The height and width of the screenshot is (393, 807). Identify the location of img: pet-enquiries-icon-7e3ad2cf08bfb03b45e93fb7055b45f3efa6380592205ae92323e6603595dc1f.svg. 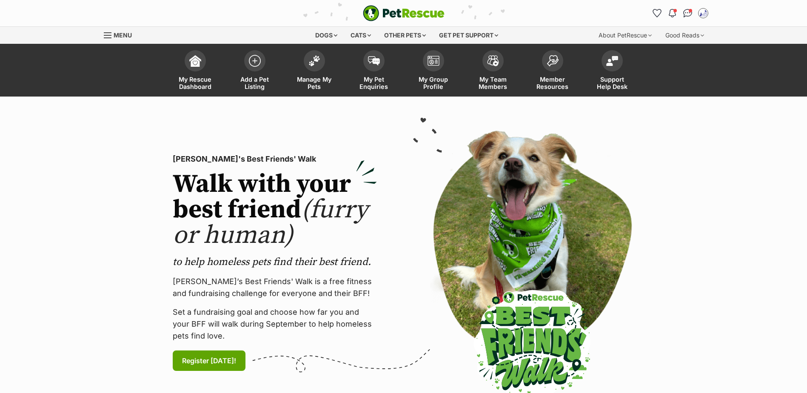
(374, 61).